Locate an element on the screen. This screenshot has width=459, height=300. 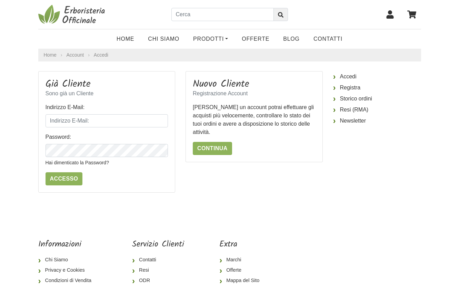
a: Offerte is located at coordinates (242, 270).